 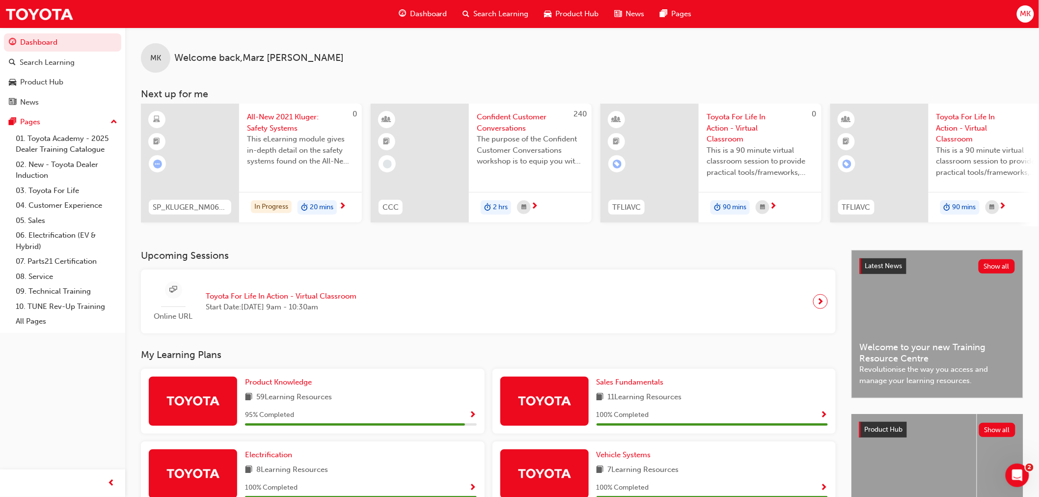 I want to click on a: 09. Technical Training, so click(x=66, y=291).